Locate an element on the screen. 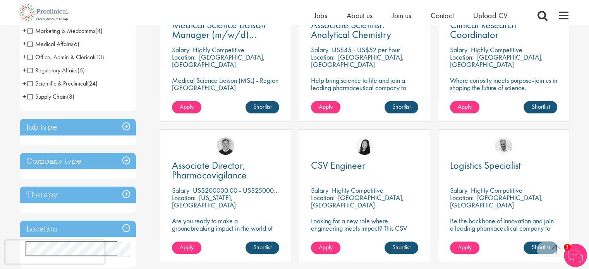  a: Numhom Sudsok is located at coordinates (364, 146).